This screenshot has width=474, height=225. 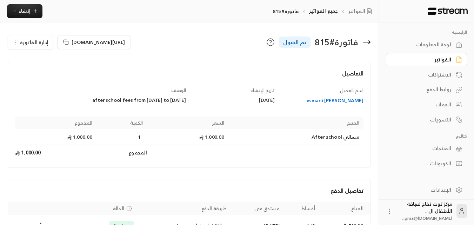 What do you see at coordinates (301, 208) in the screenshot?
I see `th: أقساط` at bounding box center [301, 208].